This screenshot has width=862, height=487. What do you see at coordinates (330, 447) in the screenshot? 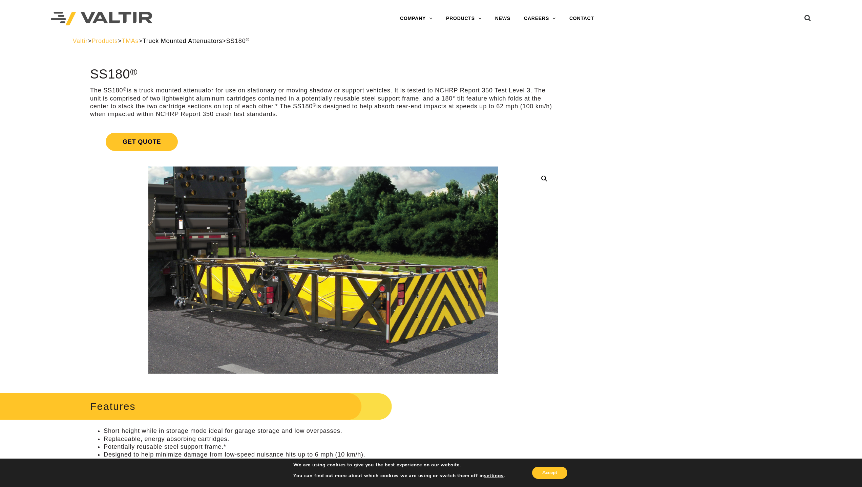
I see `li: Potentially reusable steel support frame.*` at bounding box center [330, 447].